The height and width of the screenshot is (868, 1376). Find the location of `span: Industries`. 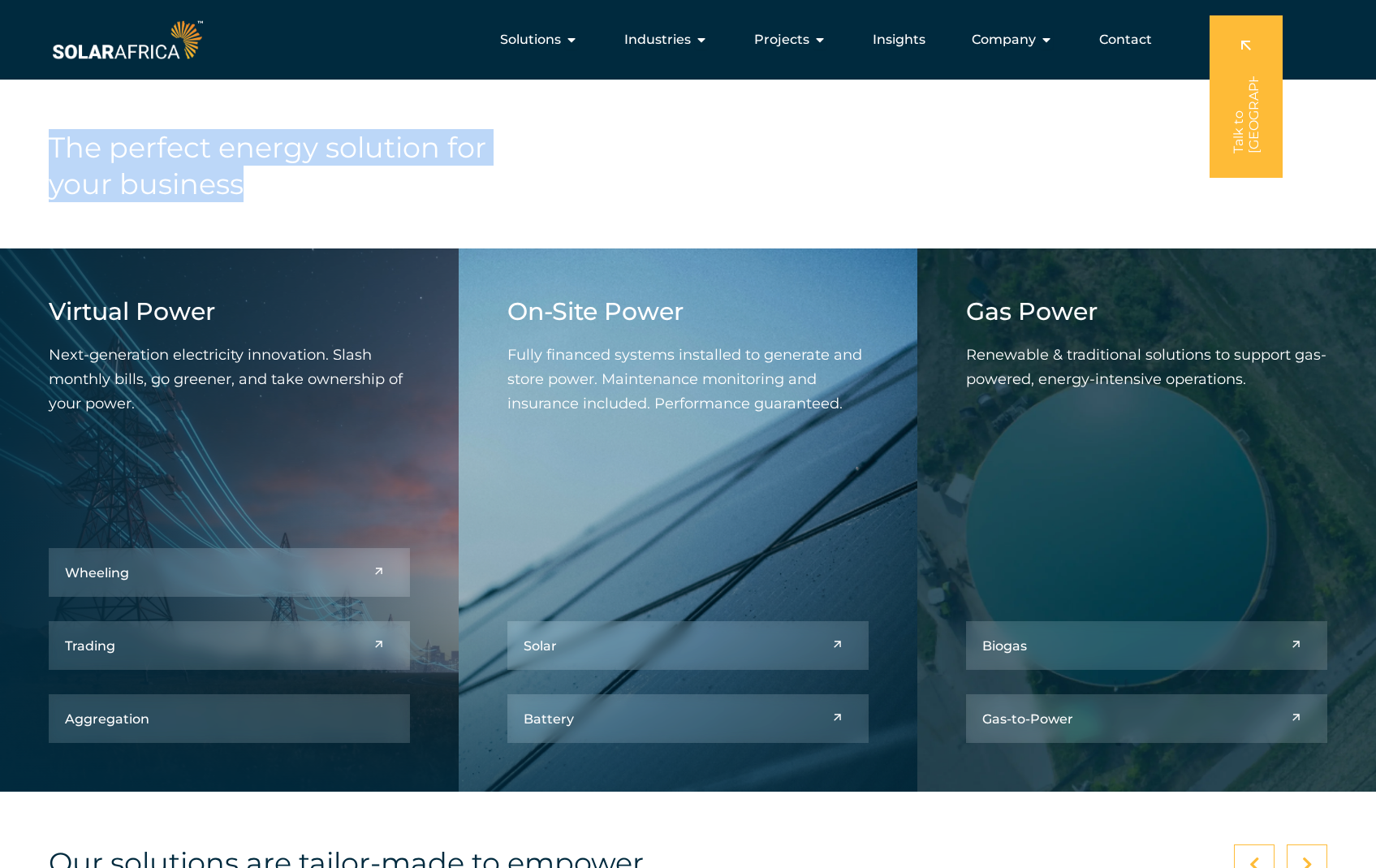

span: Industries is located at coordinates (658, 40).